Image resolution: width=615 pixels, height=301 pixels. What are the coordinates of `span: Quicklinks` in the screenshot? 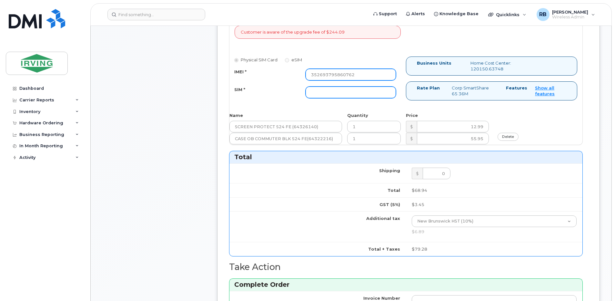 It's located at (508, 15).